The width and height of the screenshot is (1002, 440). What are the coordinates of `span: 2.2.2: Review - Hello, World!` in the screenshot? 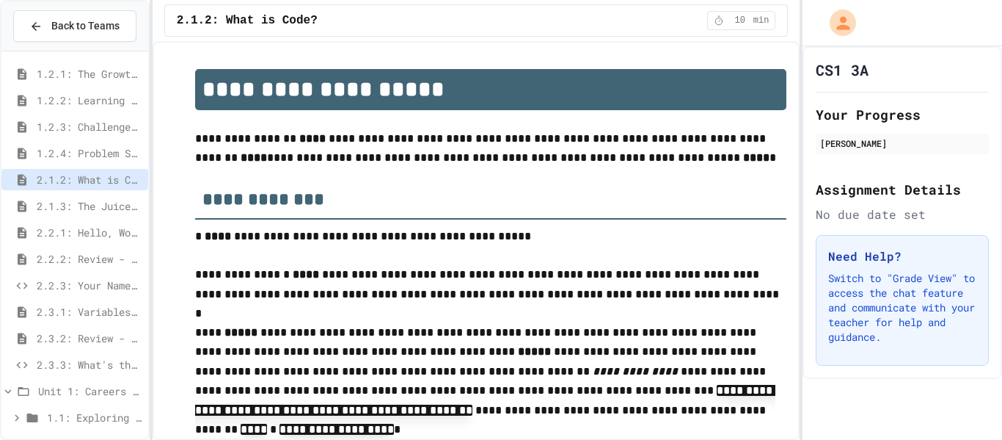 It's located at (90, 258).